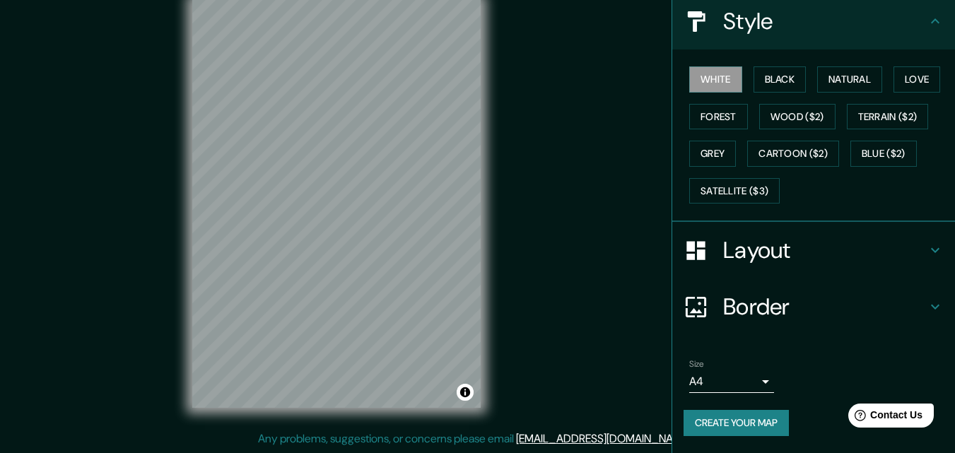  I want to click on label: Size, so click(696, 364).